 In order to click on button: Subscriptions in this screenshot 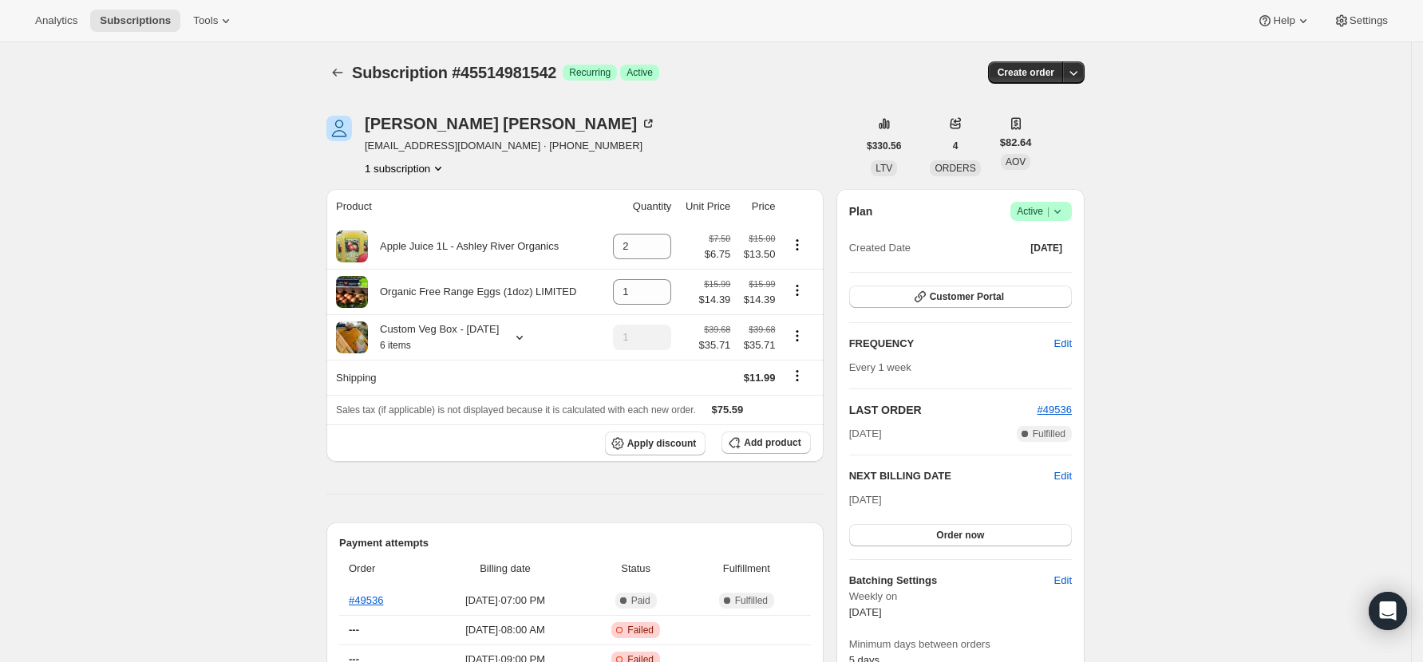, I will do `click(135, 21)`.